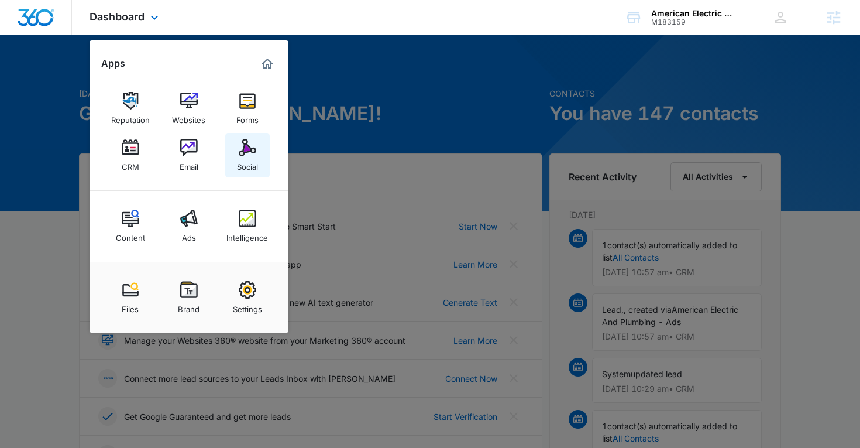  Describe the element at coordinates (248, 226) in the screenshot. I see `a: Intelligence` at that location.